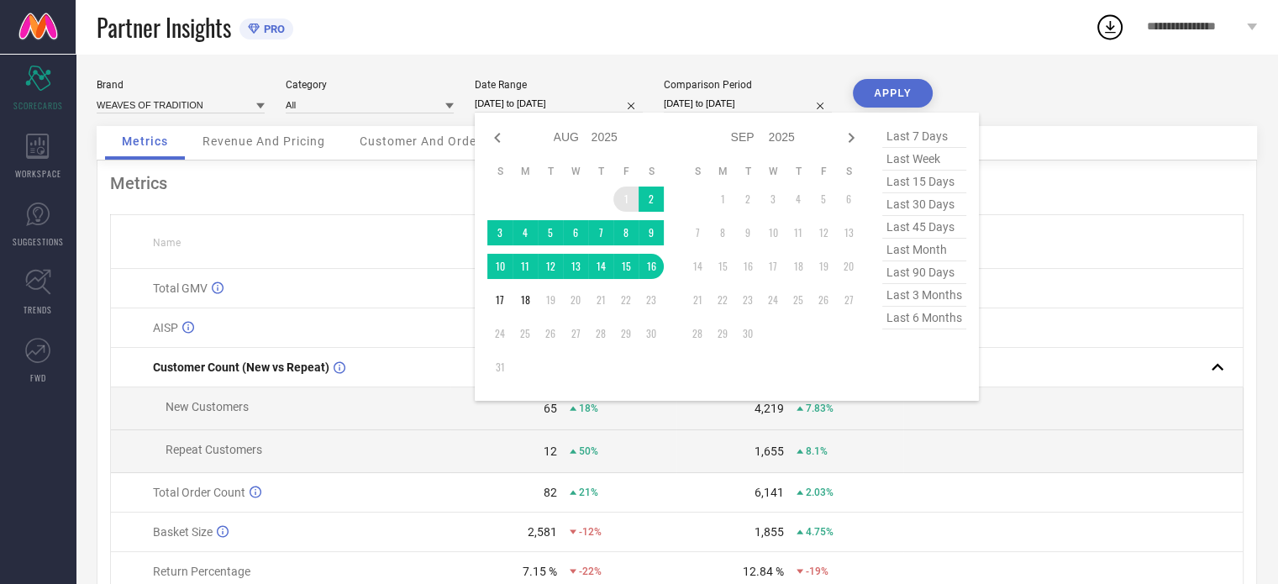 The height and width of the screenshot is (584, 1278). What do you see at coordinates (626, 199) in the screenshot?
I see `td: Fri Aug 01 2025` at bounding box center [626, 199].